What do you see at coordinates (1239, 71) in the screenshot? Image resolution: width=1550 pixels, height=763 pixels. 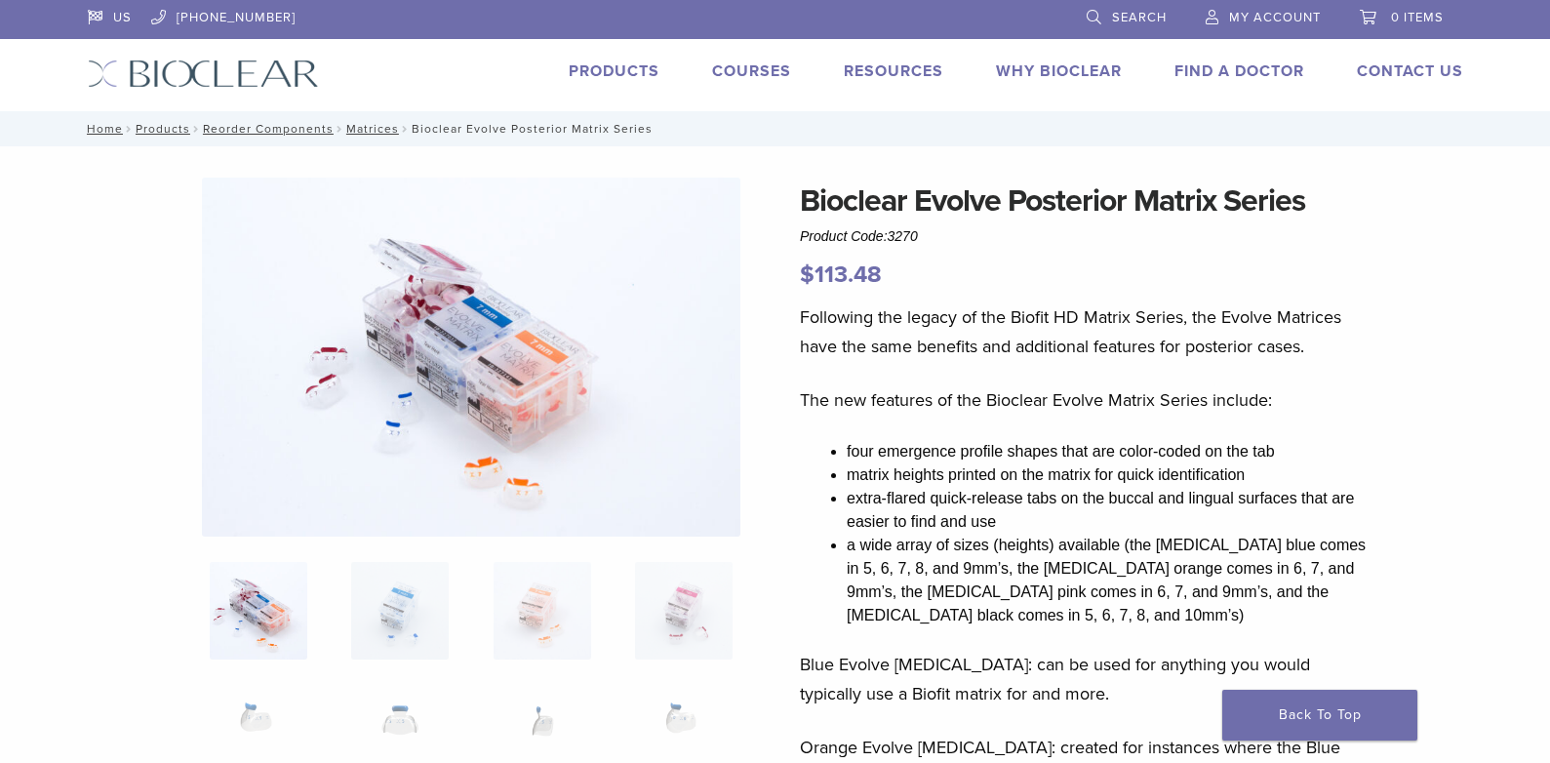 I see `a: Find A Doctor` at bounding box center [1239, 71].